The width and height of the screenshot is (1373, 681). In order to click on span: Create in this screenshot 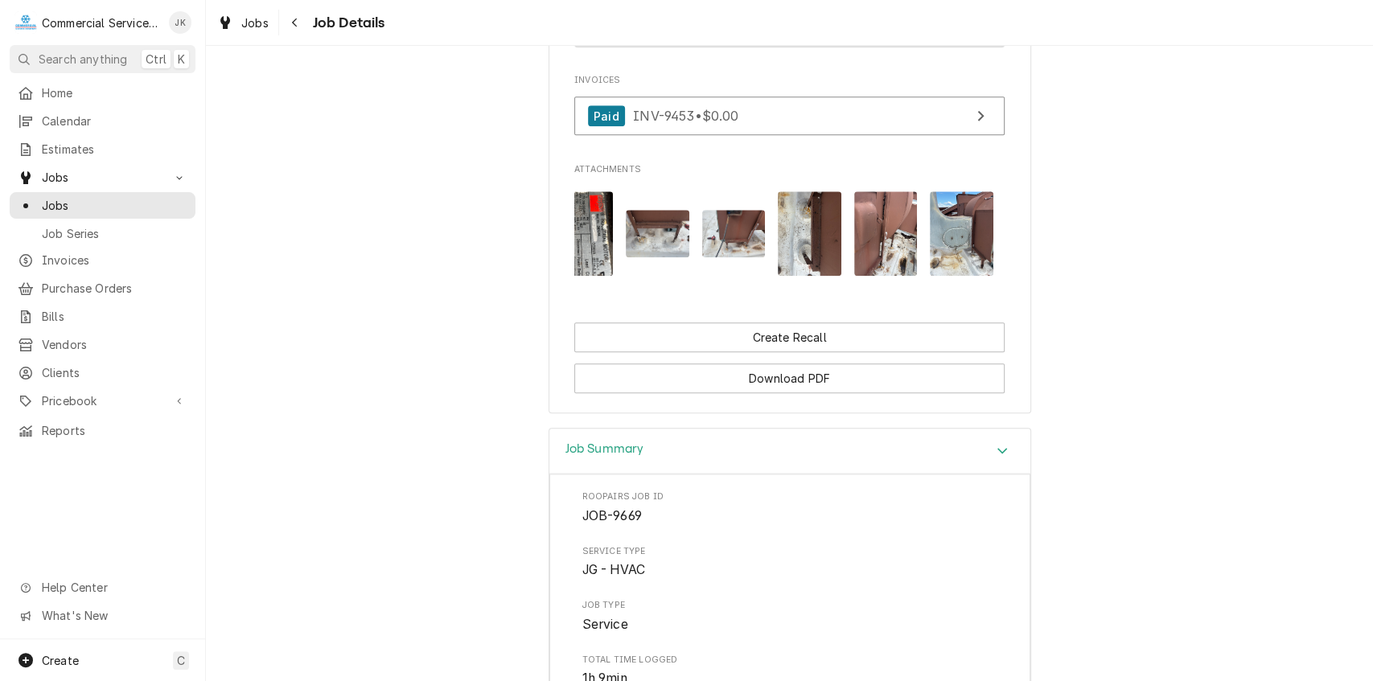, I will do `click(60, 660)`.